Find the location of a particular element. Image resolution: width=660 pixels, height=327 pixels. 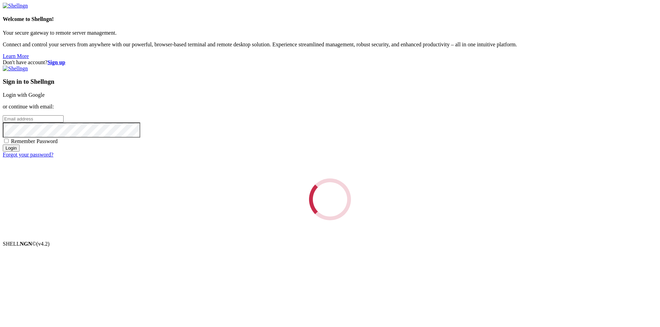

p: Your secure gateway to remote server management. is located at coordinates (330, 33).